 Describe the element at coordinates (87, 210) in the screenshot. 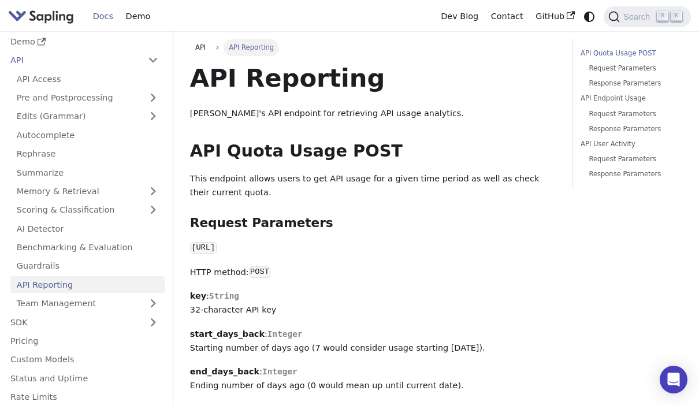

I see `a: Scoring & Classification` at that location.